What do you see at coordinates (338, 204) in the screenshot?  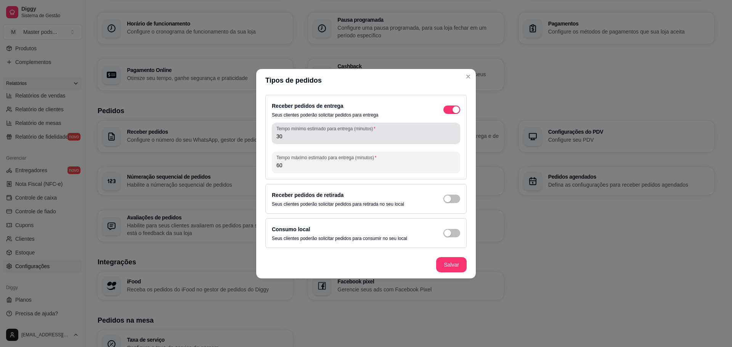 I see `p: Seus clientes poderão solicitar pedidos para retirada no seu local` at bounding box center [338, 204].